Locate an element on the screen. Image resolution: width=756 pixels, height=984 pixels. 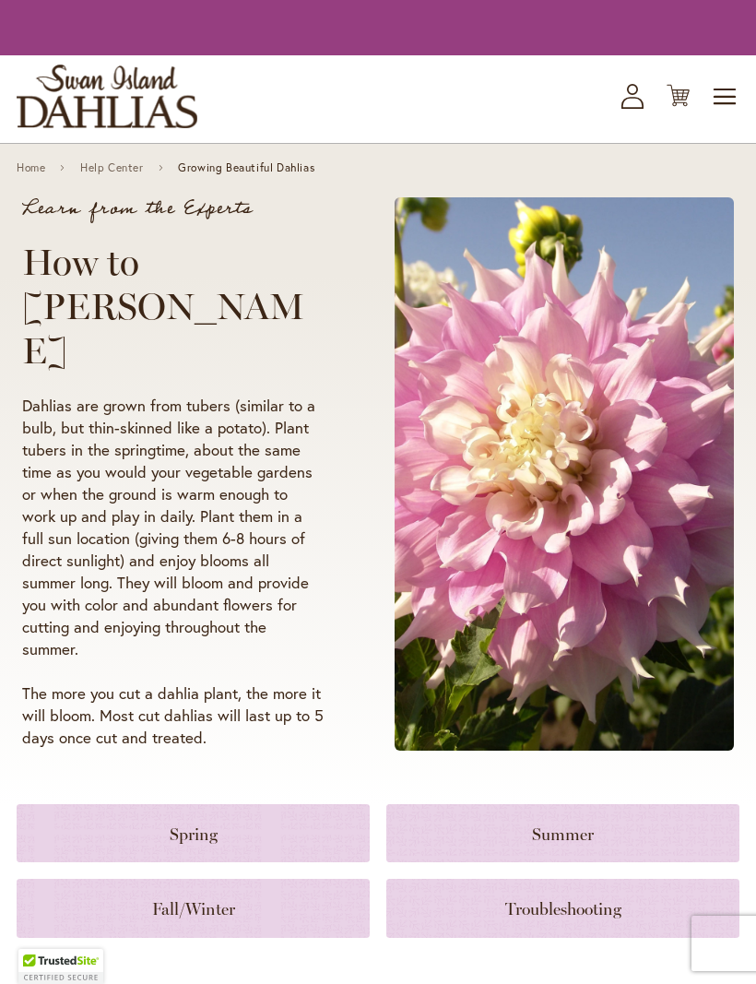
a: store logo is located at coordinates (107, 96).